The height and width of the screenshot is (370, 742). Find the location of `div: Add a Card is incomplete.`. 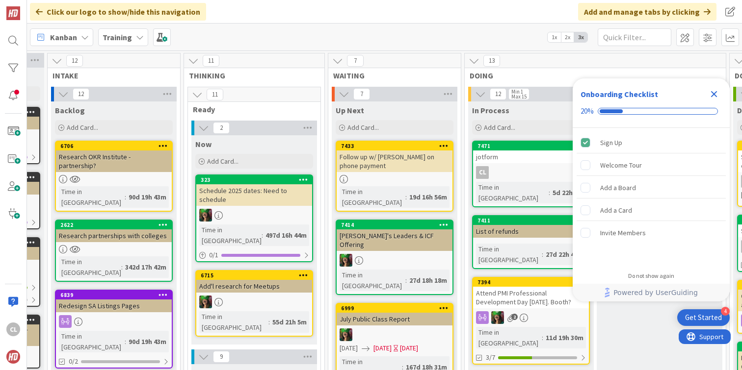

div: Add a Card is incomplete. is located at coordinates (651, 210).